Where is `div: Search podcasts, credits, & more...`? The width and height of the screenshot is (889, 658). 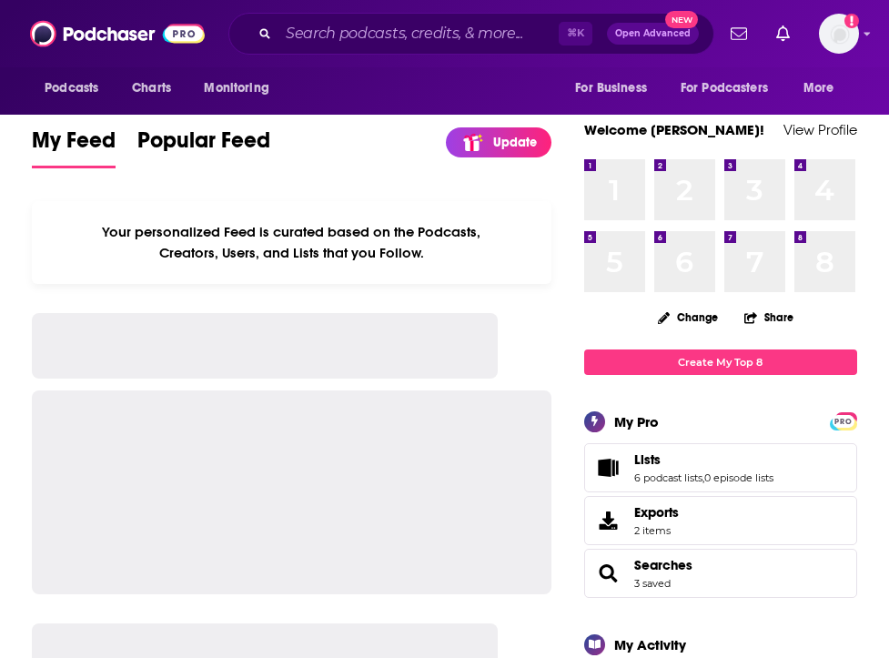 div: Search podcasts, credits, & more... is located at coordinates (471, 34).